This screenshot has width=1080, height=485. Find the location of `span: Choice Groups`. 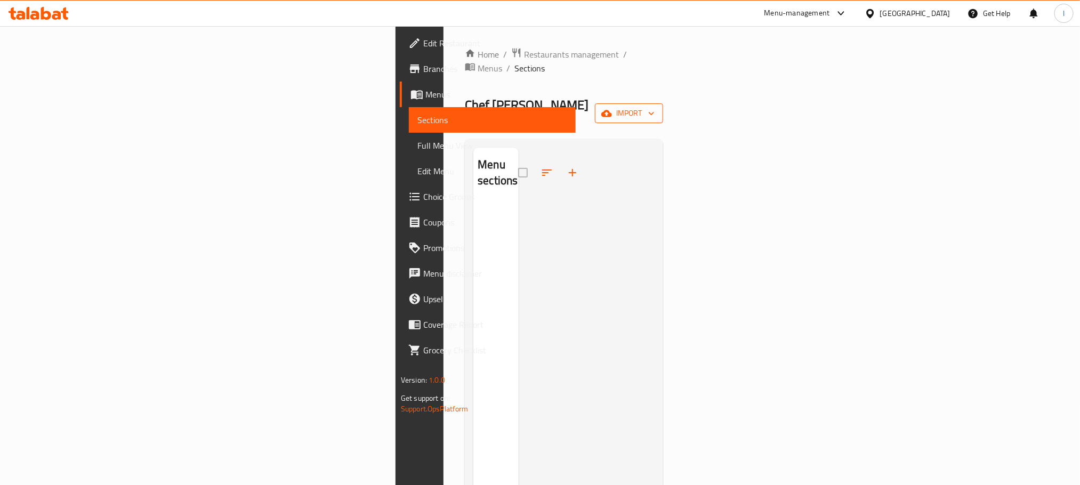

span: Choice Groups is located at coordinates (495, 197).